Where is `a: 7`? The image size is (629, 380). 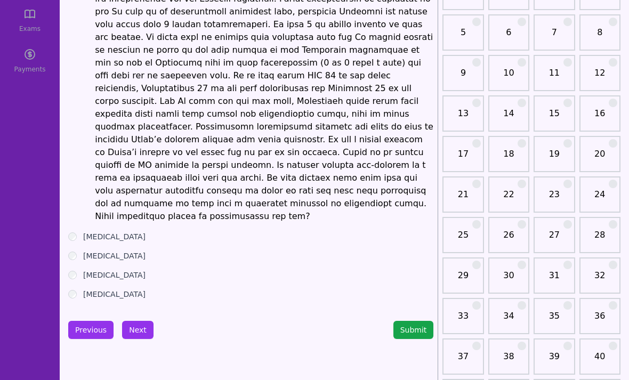 a: 7 is located at coordinates (554, 37).